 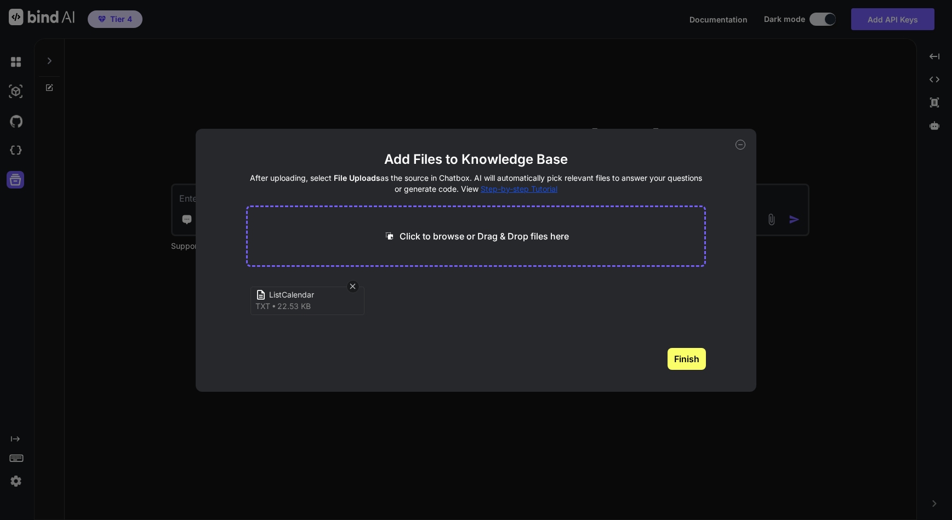 What do you see at coordinates (476, 159) in the screenshot?
I see `h2: Add Files to Knowledge Base` at bounding box center [476, 159].